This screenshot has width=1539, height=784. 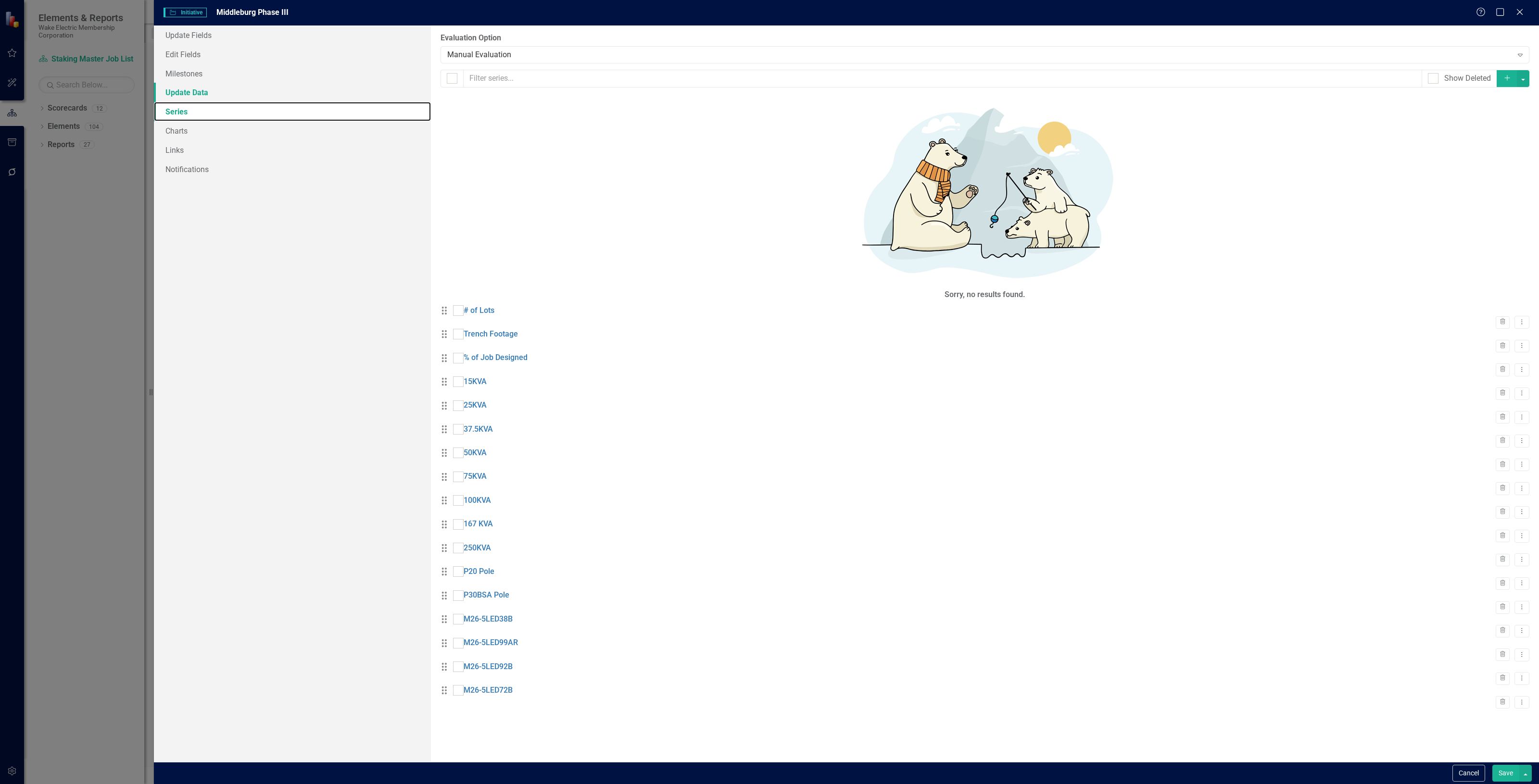 What do you see at coordinates (293, 150) in the screenshot?
I see `a: Links` at bounding box center [293, 150].